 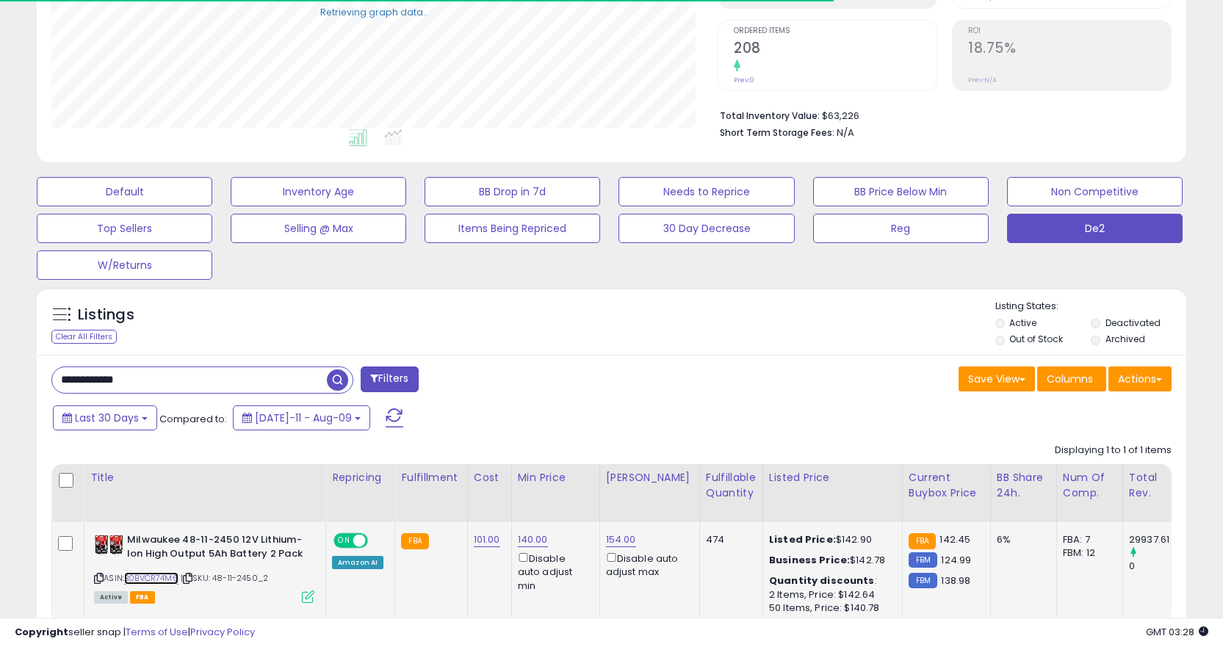 I want to click on button: Save View, so click(x=997, y=379).